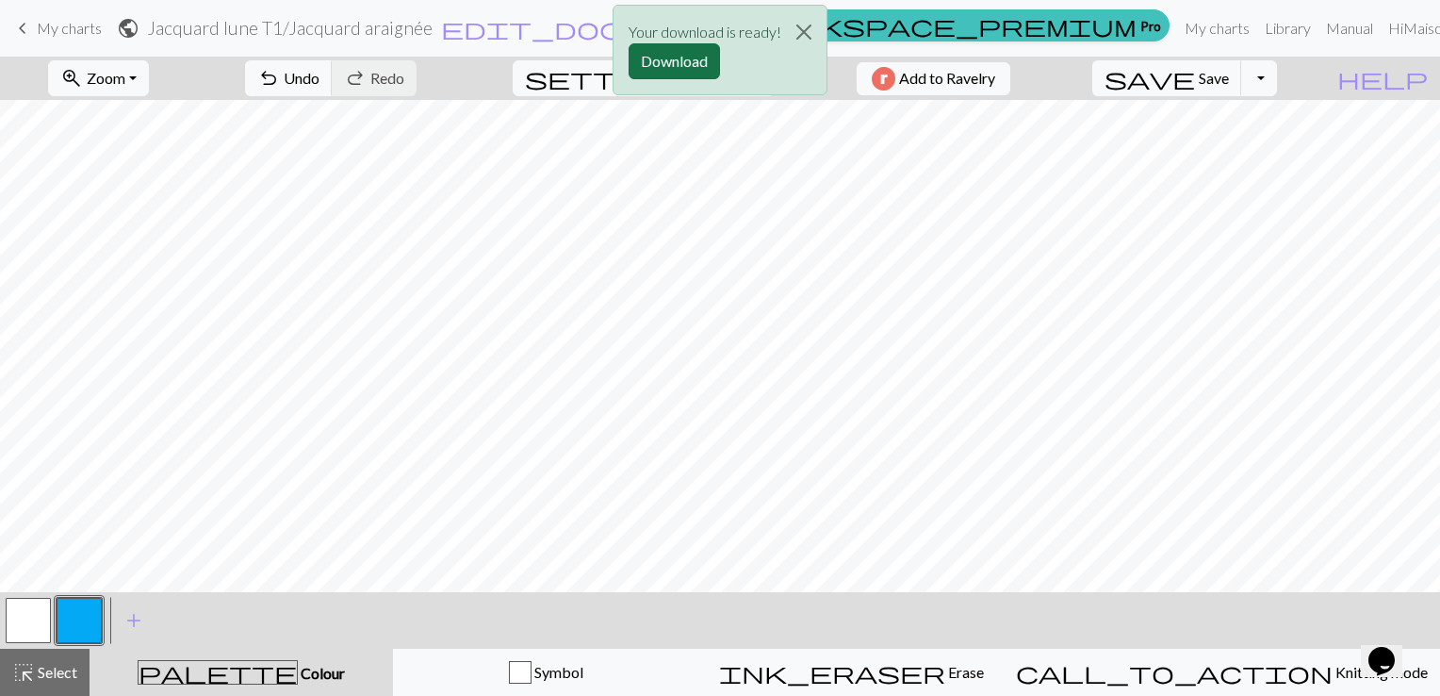 The image size is (1440, 696). Describe the element at coordinates (832, 672) in the screenshot. I see `span: ink_eraser` at that location.